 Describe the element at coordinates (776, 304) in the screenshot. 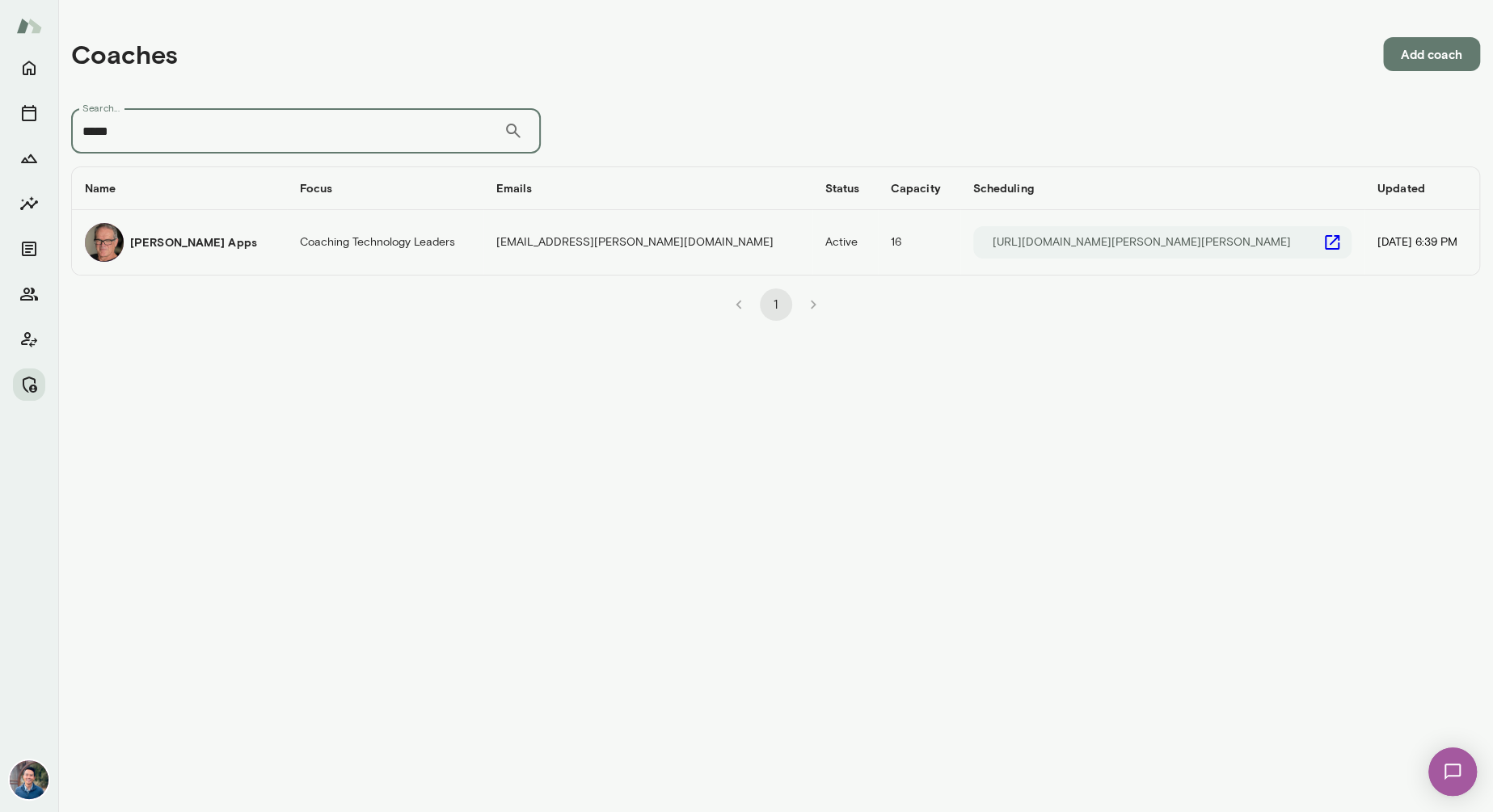

I see `button: page 1` at that location.